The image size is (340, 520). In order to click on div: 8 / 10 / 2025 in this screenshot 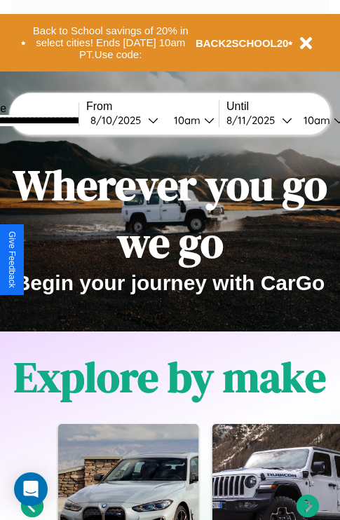, I will do `click(119, 120)`.